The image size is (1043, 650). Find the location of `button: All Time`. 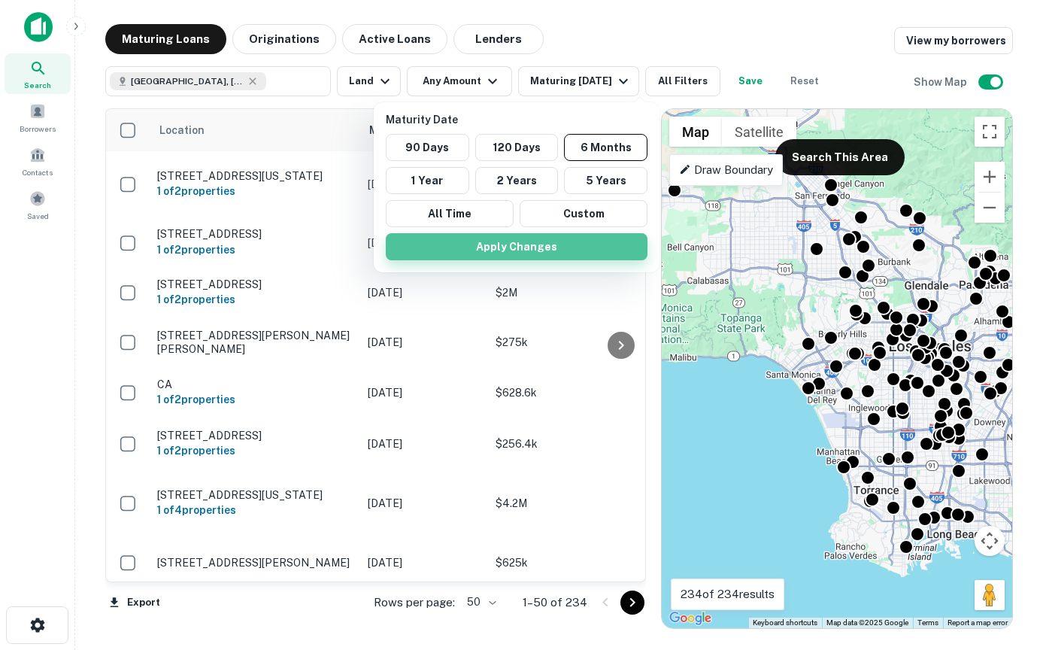

button: All Time is located at coordinates (450, 214).